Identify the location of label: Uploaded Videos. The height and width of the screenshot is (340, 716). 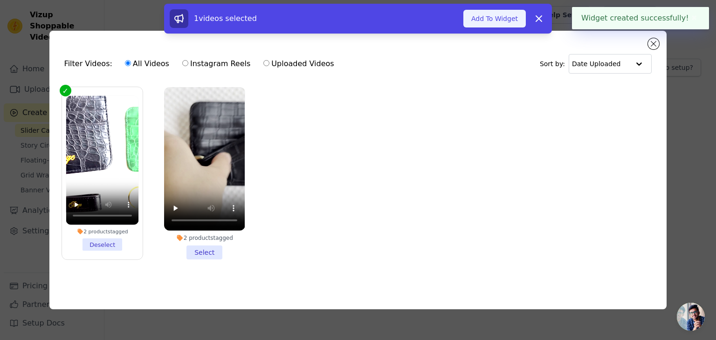
(298, 64).